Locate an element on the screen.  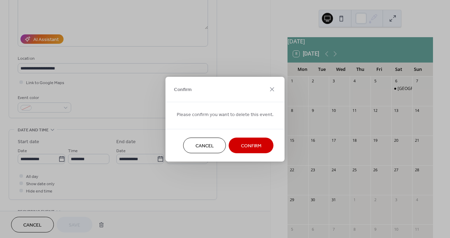
span: Please confirm you want to delete this event. is located at coordinates (225, 114).